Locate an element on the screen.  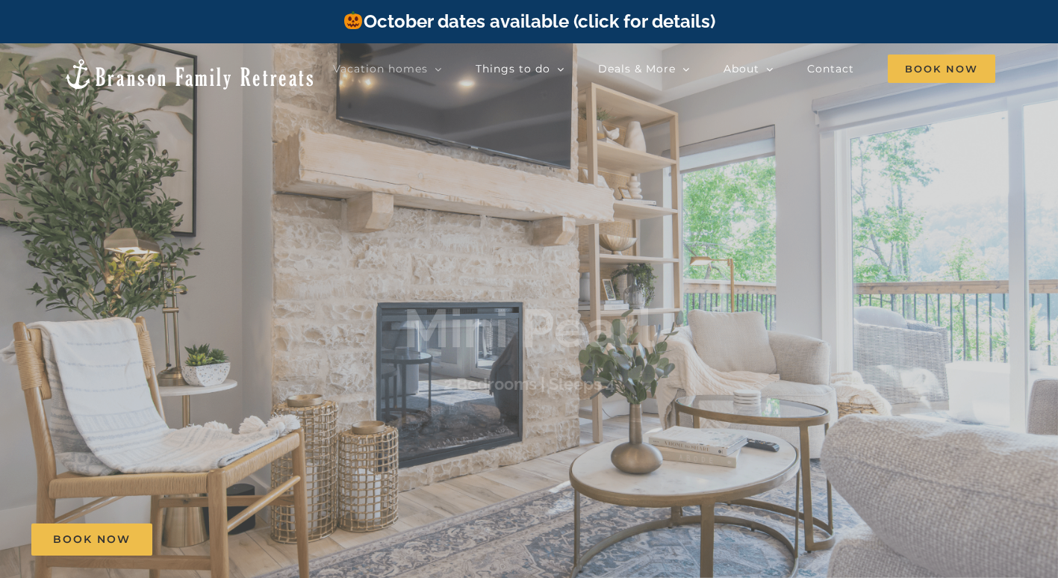
a: October dates available (click for details) is located at coordinates (529, 21).